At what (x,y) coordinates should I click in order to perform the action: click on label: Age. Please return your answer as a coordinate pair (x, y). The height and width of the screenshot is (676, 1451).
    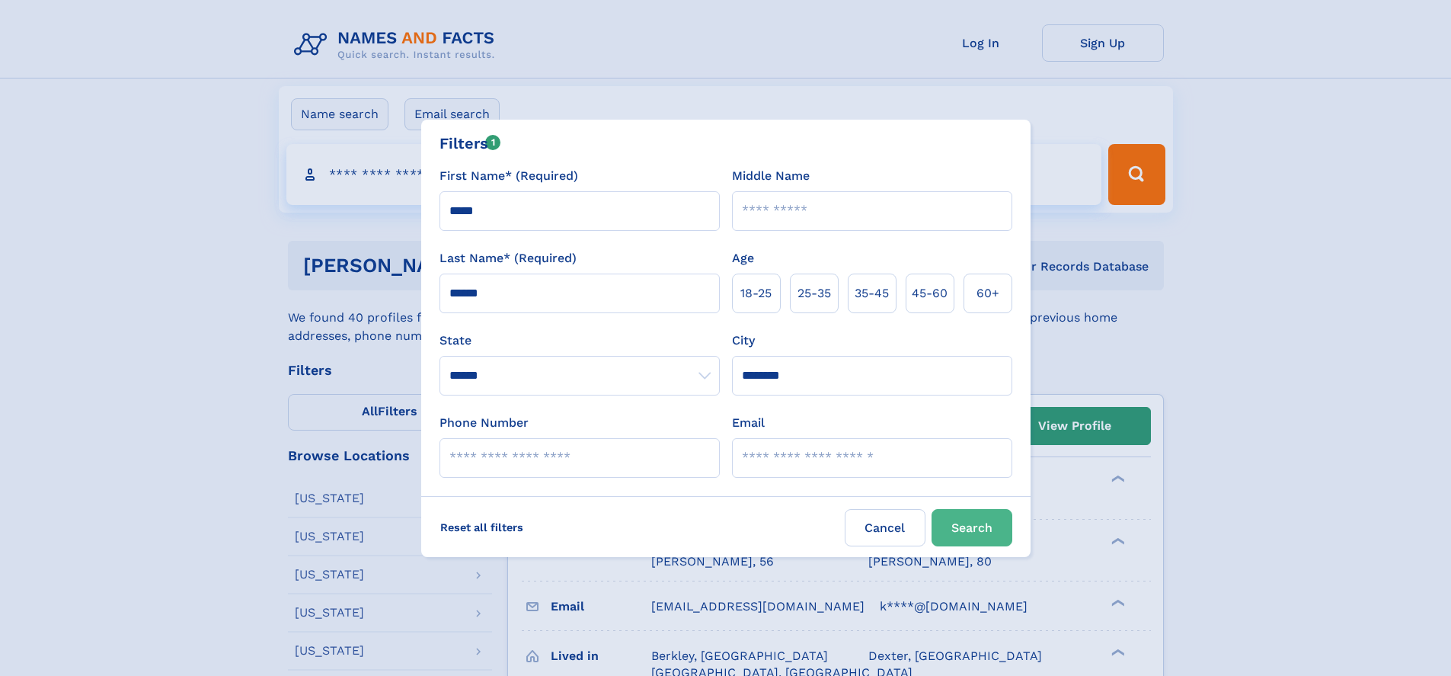
    Looking at the image, I should click on (743, 258).